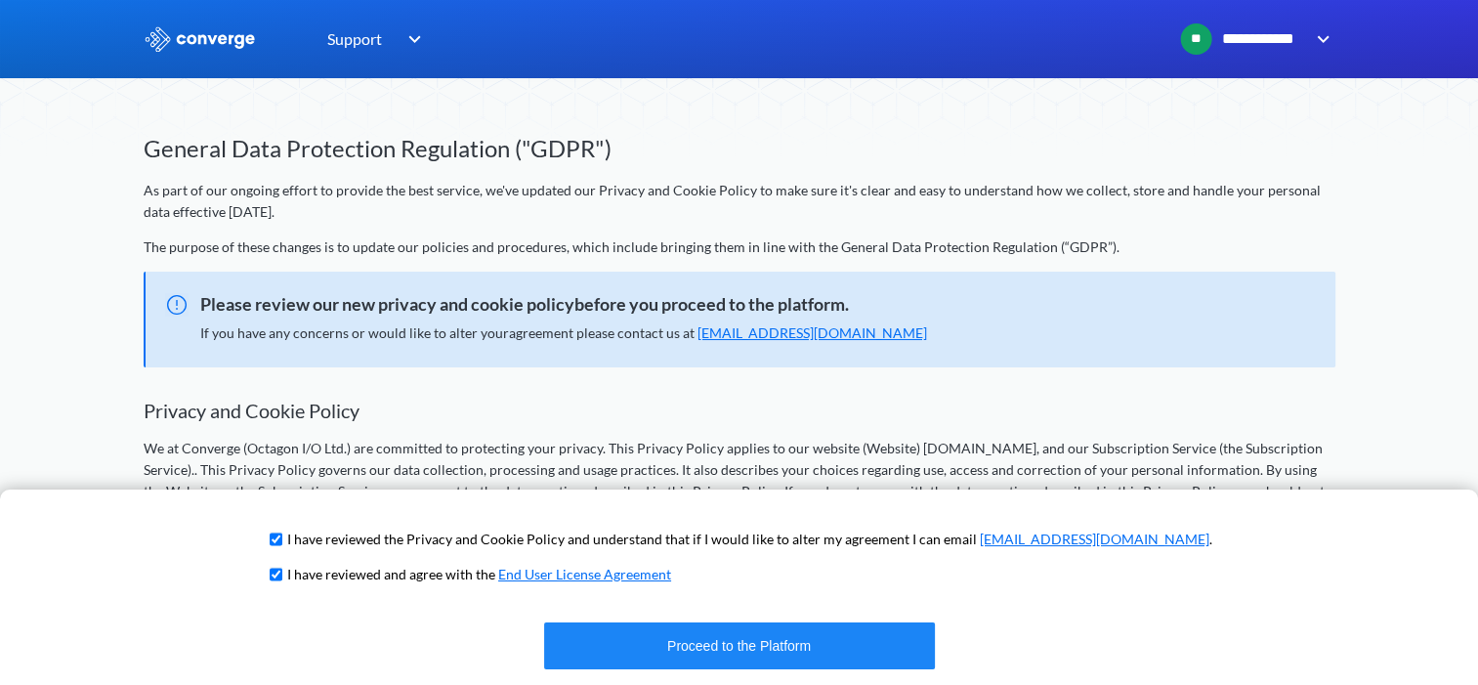 The image size is (1478, 685). I want to click on p: I have reviewed the Privacy and Cookie Policy and understand that if I would like to alter my agr..., so click(749, 539).